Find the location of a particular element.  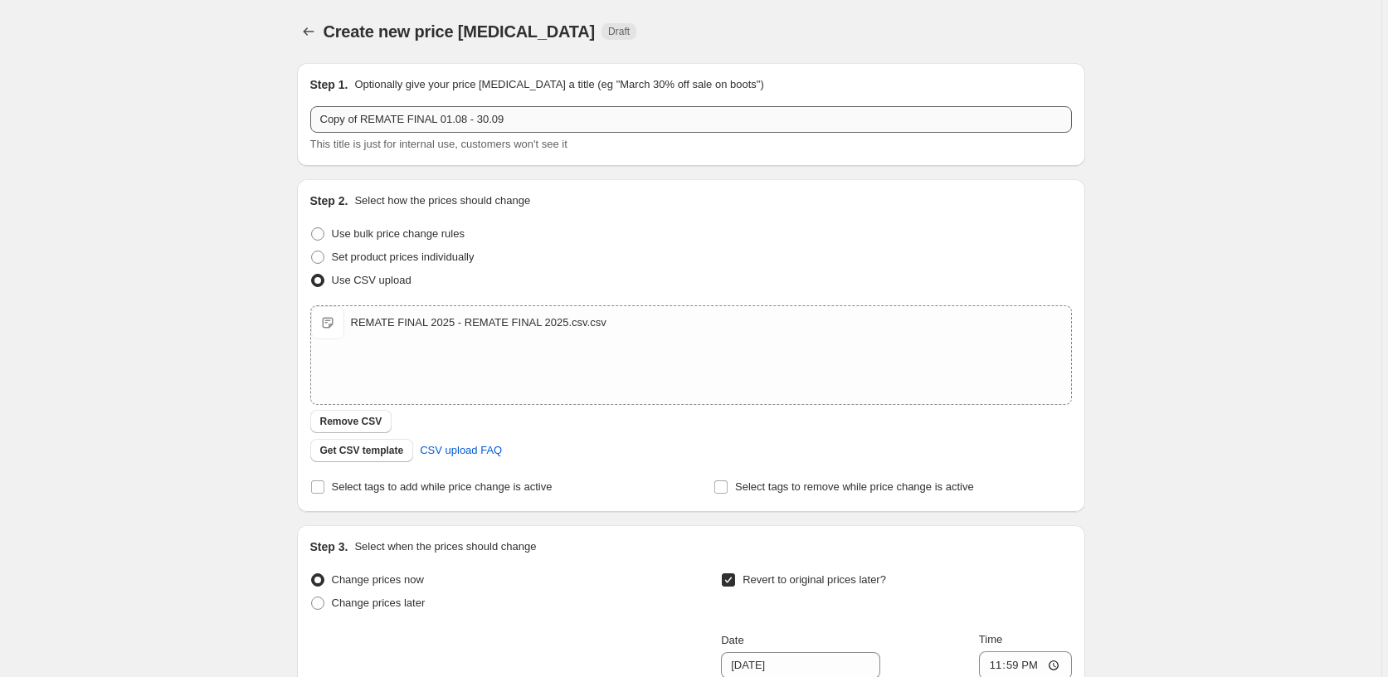

span: Set product prices individually is located at coordinates (403, 256).